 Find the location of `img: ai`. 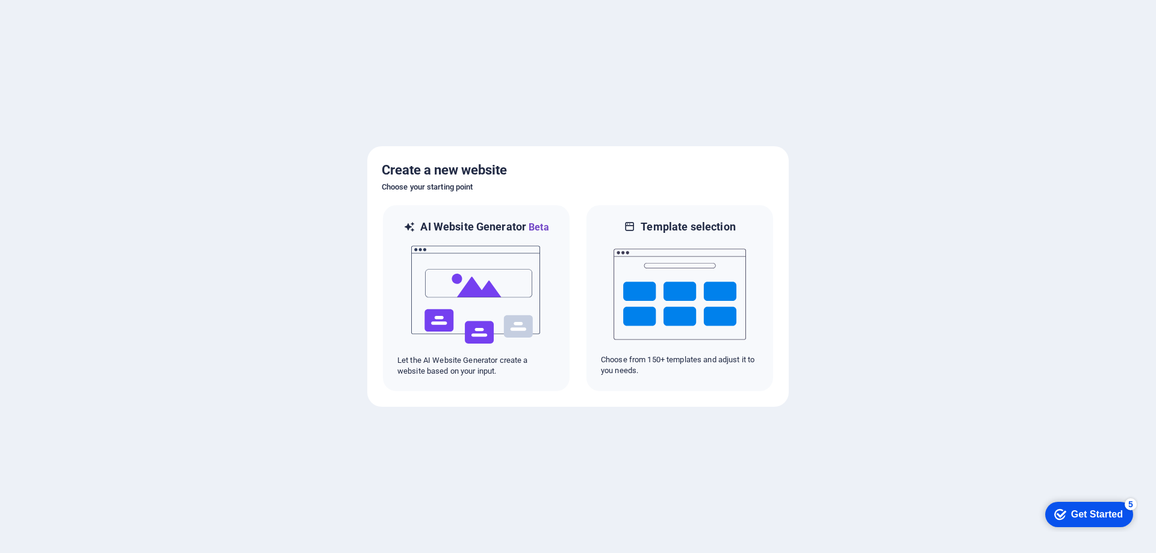

img: ai is located at coordinates (476, 295).